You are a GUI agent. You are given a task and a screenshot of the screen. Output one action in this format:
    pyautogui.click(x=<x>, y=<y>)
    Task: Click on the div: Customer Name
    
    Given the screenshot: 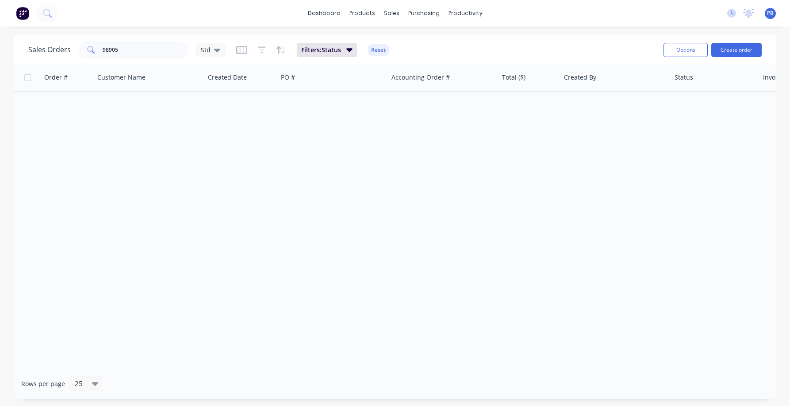 What is the action you would take?
    pyautogui.click(x=121, y=77)
    